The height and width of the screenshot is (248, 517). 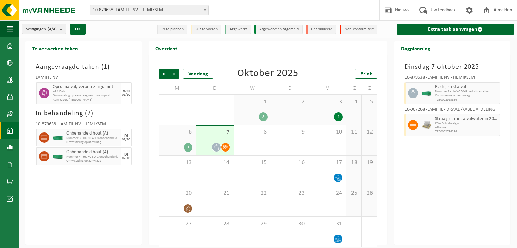 What do you see at coordinates (366, 74) in the screenshot?
I see `a: Print` at bounding box center [366, 74].